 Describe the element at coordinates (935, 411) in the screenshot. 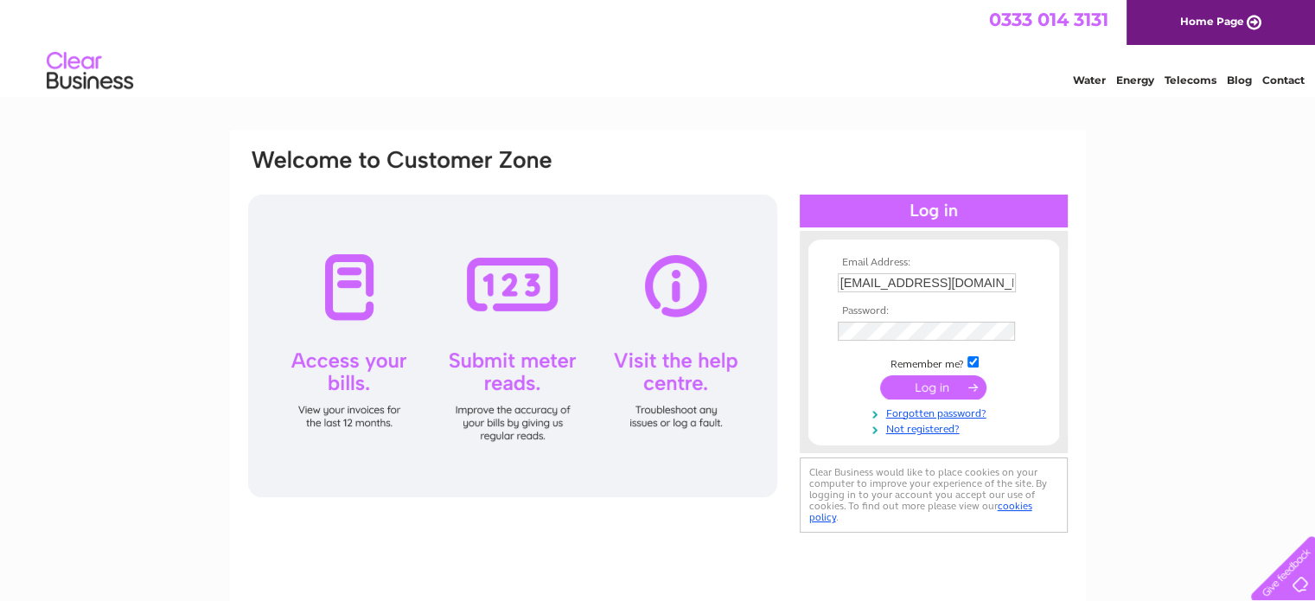

I see `a: Forgotten password?` at that location.